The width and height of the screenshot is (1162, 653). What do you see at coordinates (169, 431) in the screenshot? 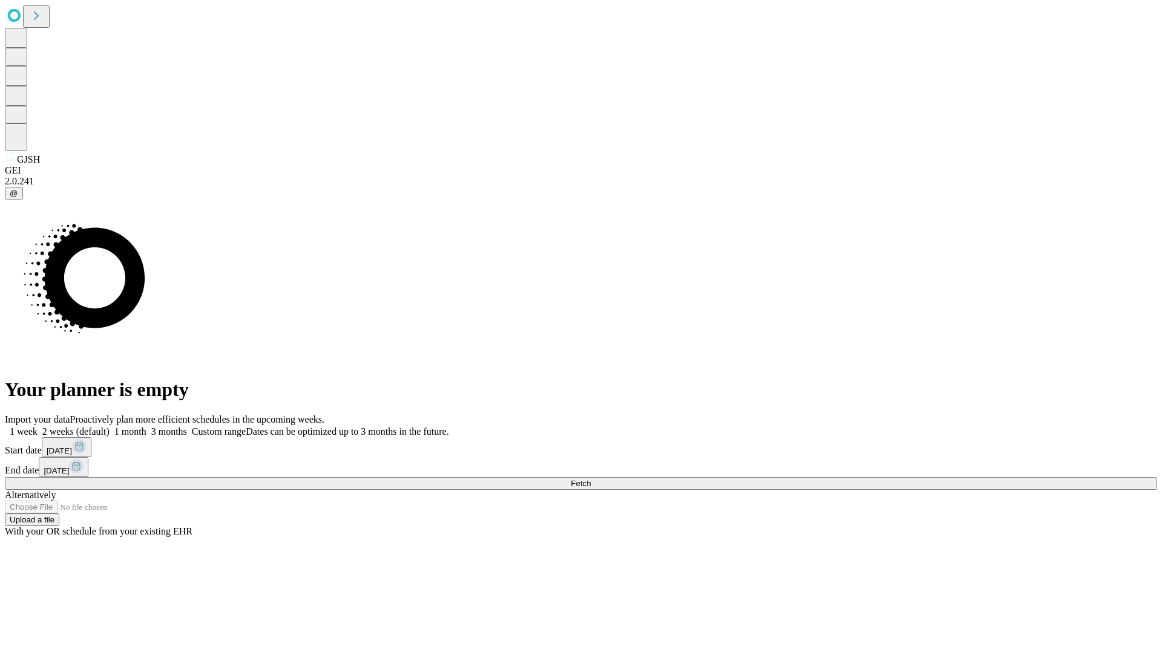
I see `span: 3 months` at bounding box center [169, 431].